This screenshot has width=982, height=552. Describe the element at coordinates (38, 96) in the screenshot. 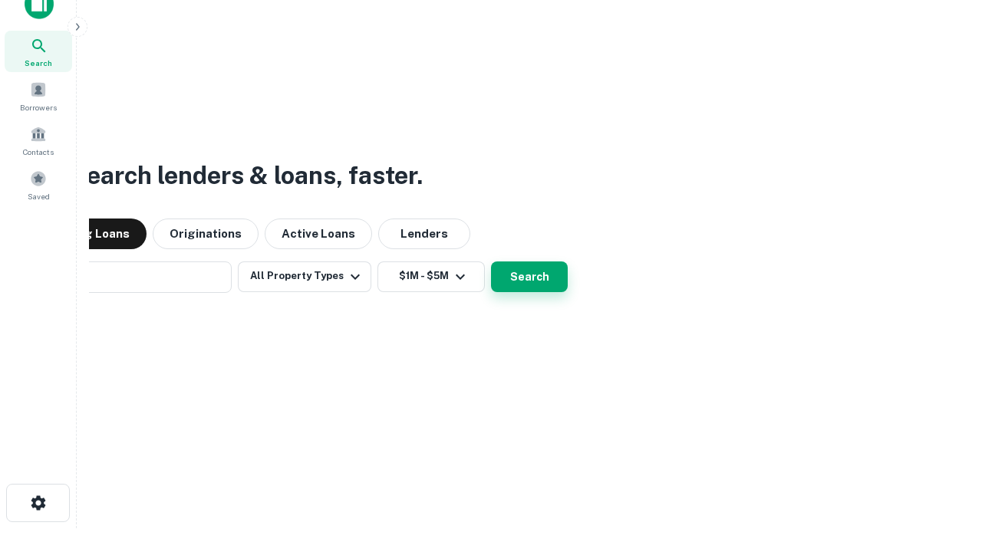

I see `div: Borrowers` at that location.